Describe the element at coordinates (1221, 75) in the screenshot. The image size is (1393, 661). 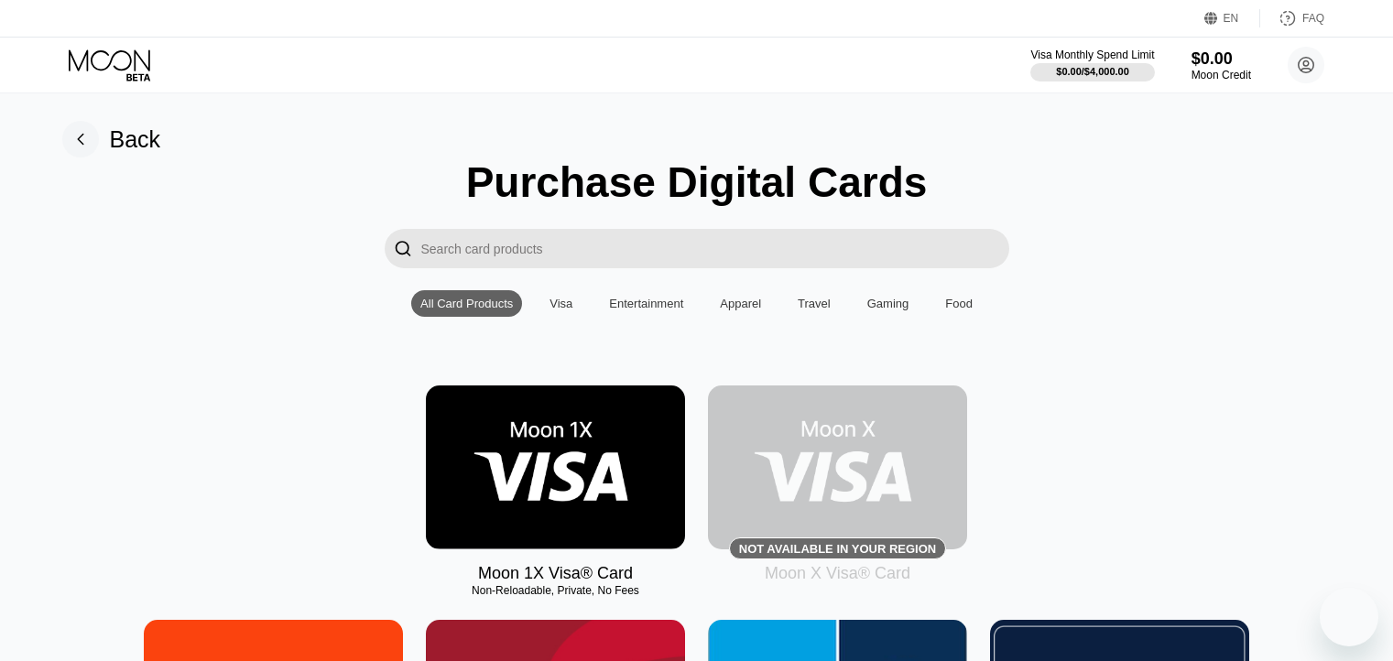
I see `div: Moon Credit` at that location.